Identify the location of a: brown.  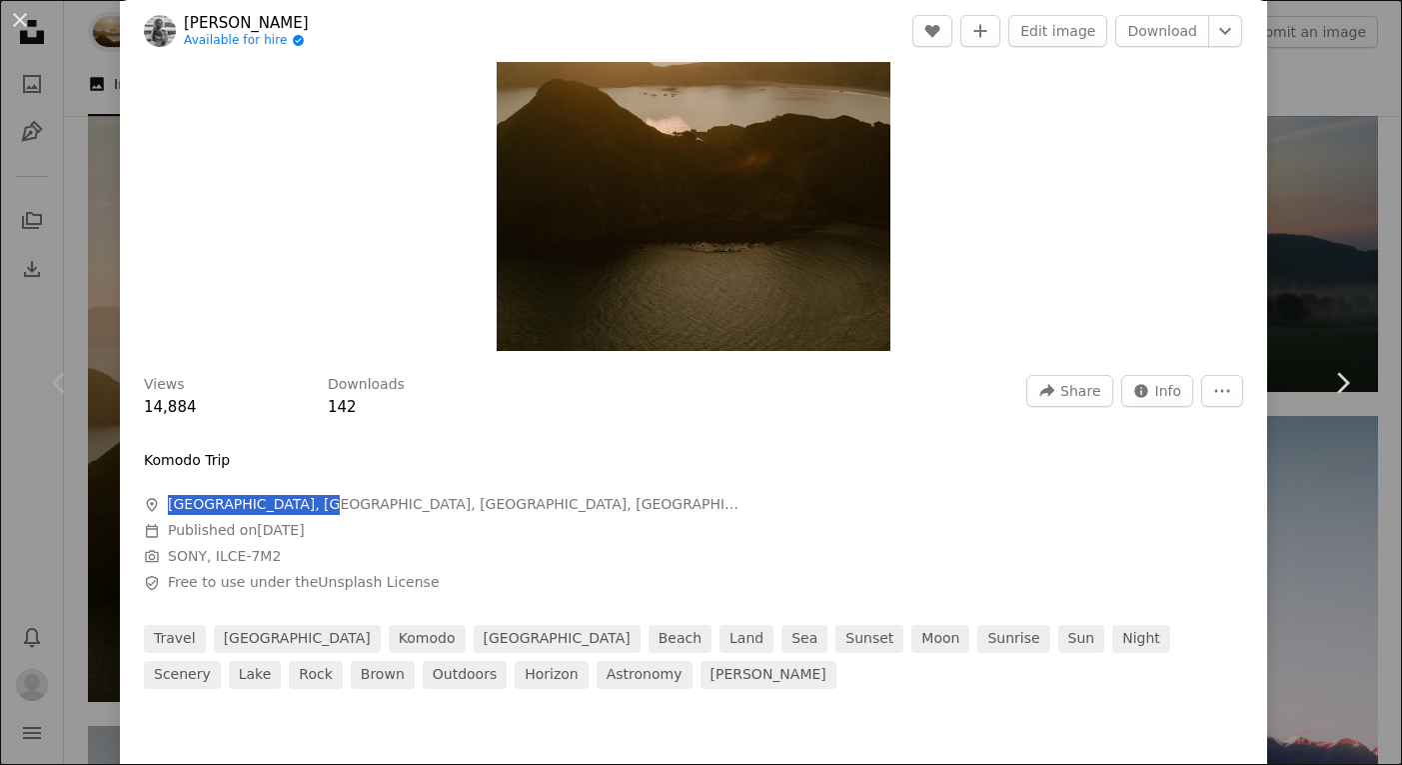
(383, 675).